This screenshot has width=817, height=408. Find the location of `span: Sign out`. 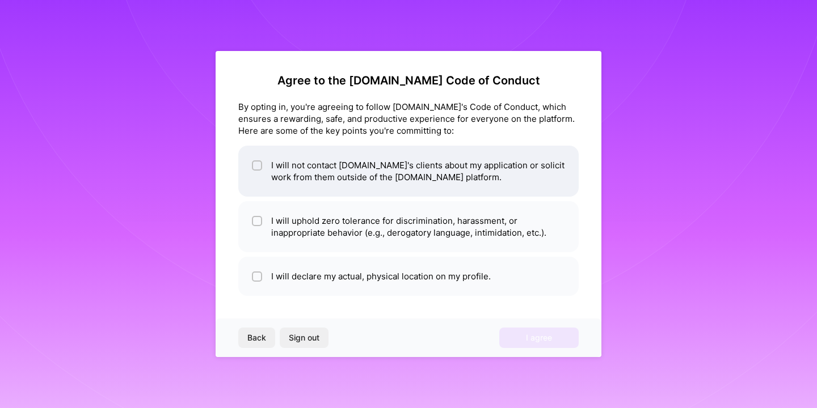

span: Sign out is located at coordinates (304, 338).